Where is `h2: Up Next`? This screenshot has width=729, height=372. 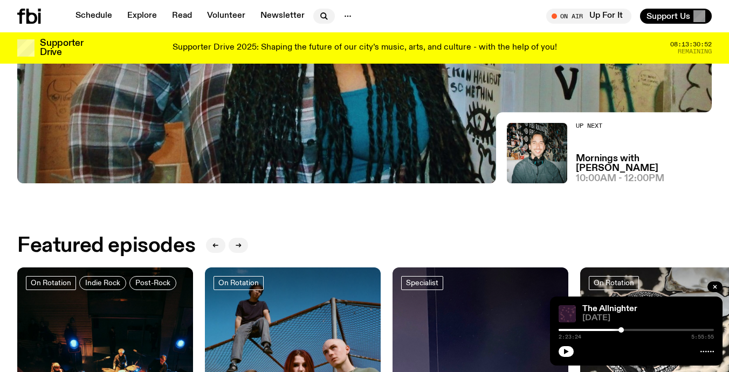 h2: Up Next is located at coordinates (644, 126).